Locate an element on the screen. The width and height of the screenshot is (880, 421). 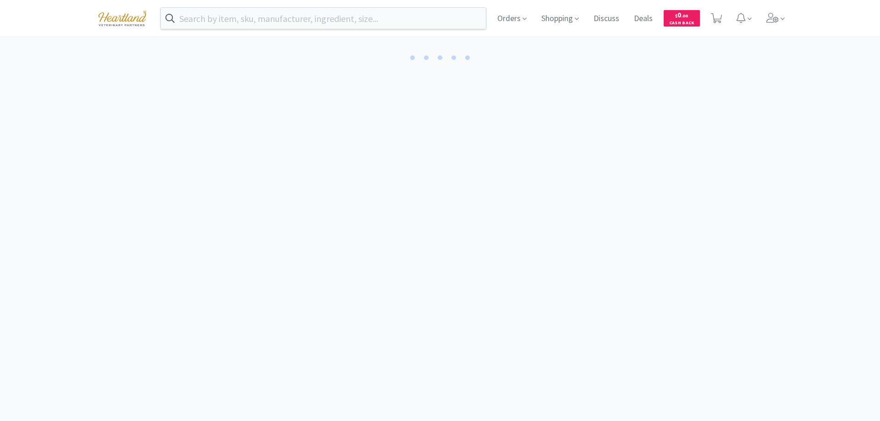
input: Search by item, sku, manufacturer, ingredient, size... is located at coordinates (323, 18).